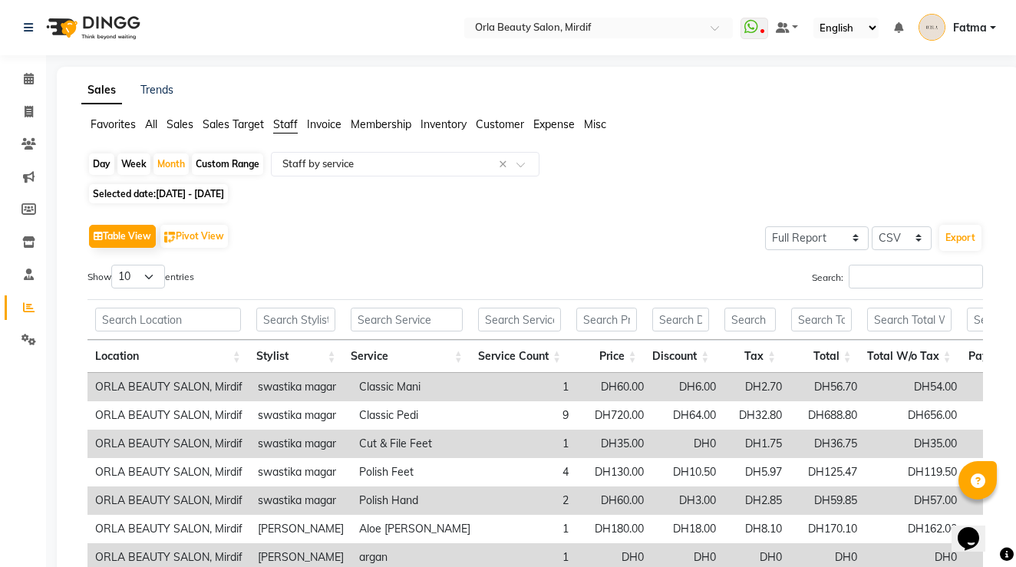 Image resolution: width=1016 pixels, height=567 pixels. What do you see at coordinates (170, 237) in the screenshot?
I see `img: pivot.png` at bounding box center [170, 237].